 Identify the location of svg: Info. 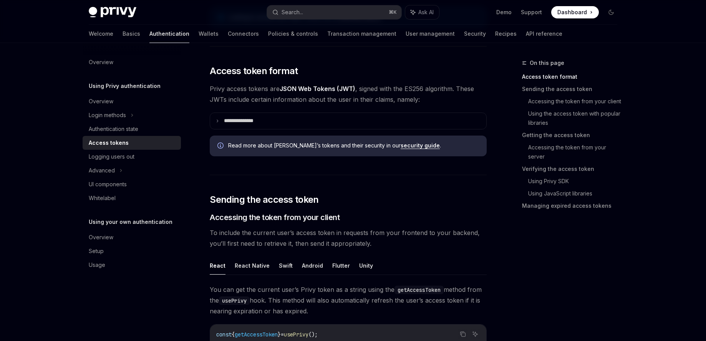
(221, 146).